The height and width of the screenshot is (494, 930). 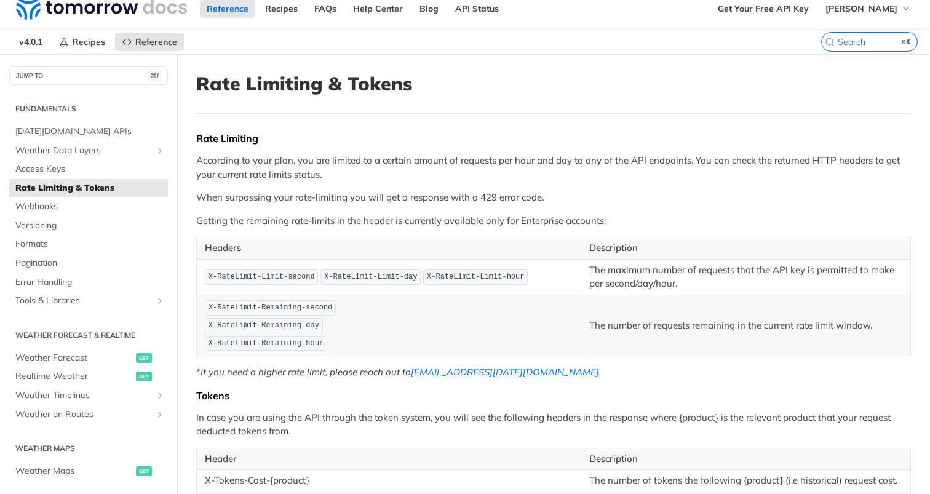 What do you see at coordinates (389, 459) in the screenshot?
I see `th: Header` at bounding box center [389, 459].